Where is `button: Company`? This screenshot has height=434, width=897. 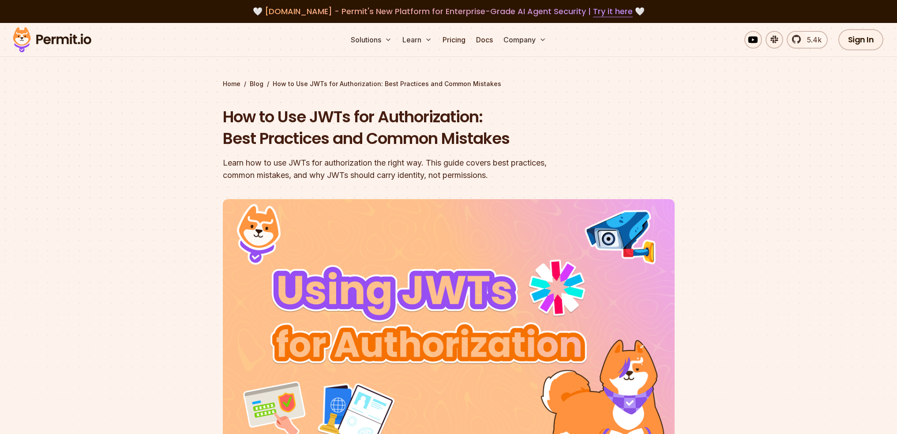
button: Company is located at coordinates (525, 40).